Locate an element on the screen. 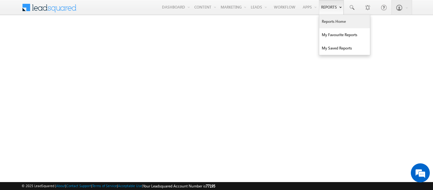  a: My Favourite Reports is located at coordinates (345, 35).